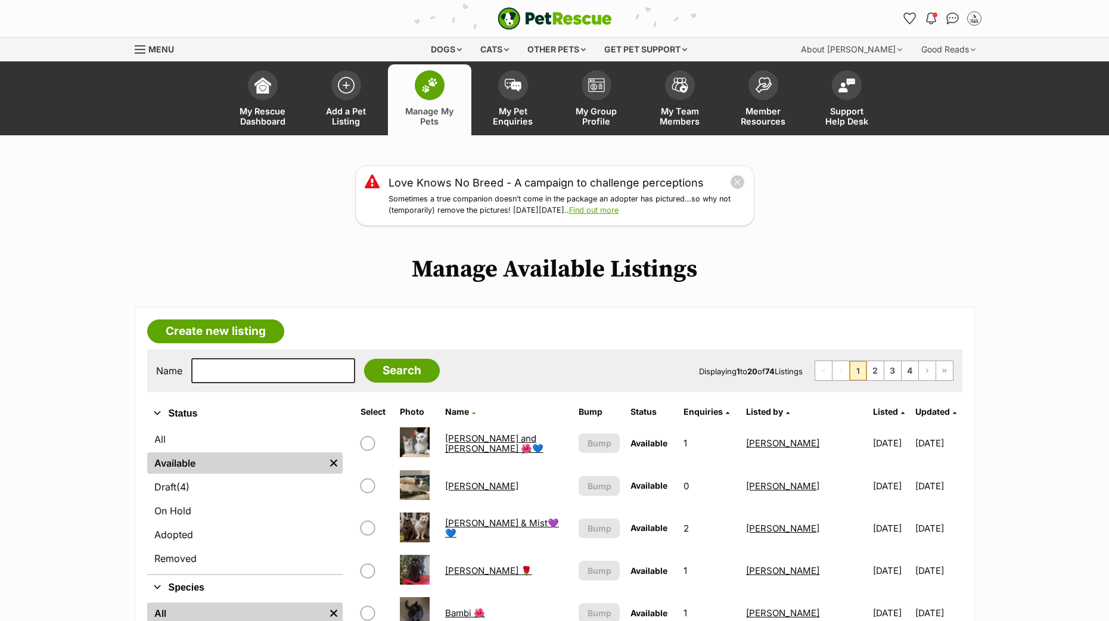 The image size is (1109, 621). I want to click on span: My Pet Enquiries, so click(513, 116).